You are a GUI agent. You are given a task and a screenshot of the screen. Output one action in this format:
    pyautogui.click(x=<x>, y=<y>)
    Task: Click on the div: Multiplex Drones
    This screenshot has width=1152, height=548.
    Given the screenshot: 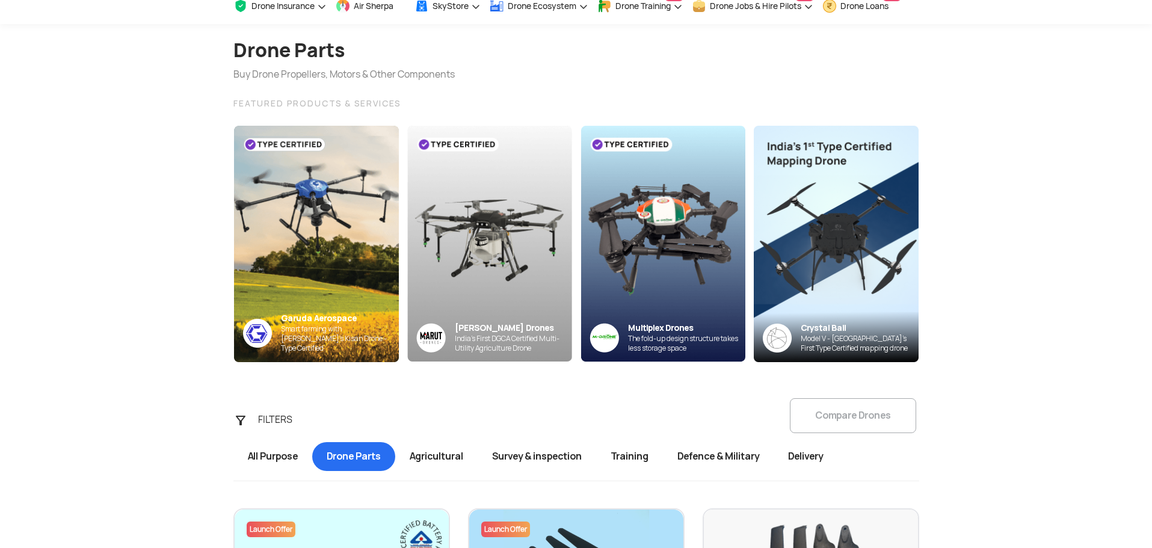 What is the action you would take?
    pyautogui.click(x=686, y=328)
    